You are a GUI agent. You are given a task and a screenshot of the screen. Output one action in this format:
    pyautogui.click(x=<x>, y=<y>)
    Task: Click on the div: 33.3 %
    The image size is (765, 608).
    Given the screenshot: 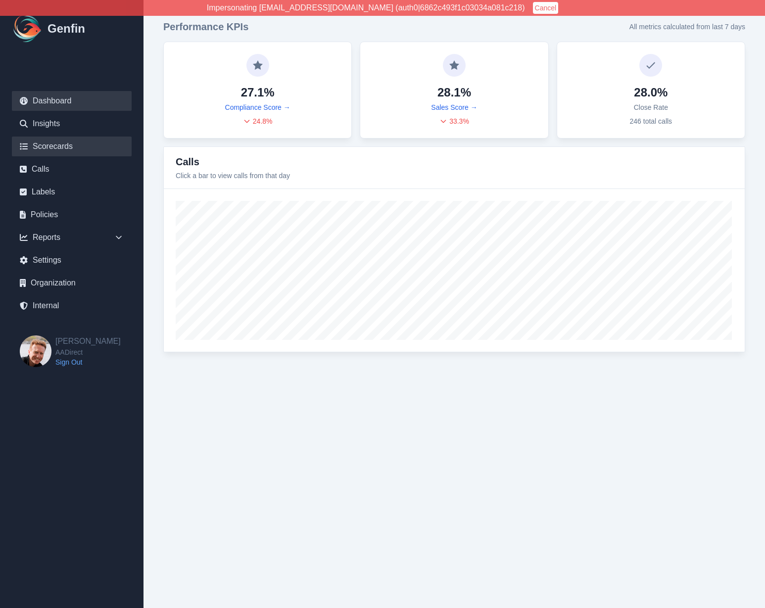 What is the action you would take?
    pyautogui.click(x=454, y=121)
    